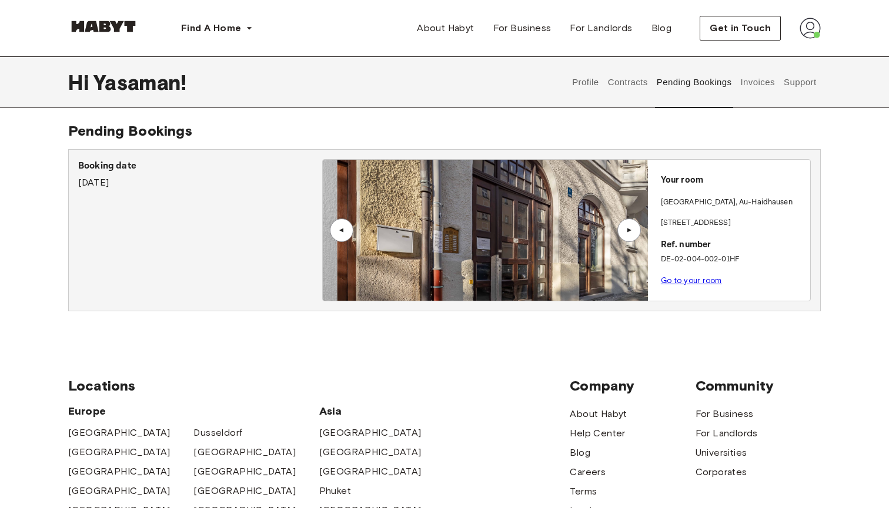  What do you see at coordinates (810, 28) in the screenshot?
I see `img: avatar` at bounding box center [810, 28].